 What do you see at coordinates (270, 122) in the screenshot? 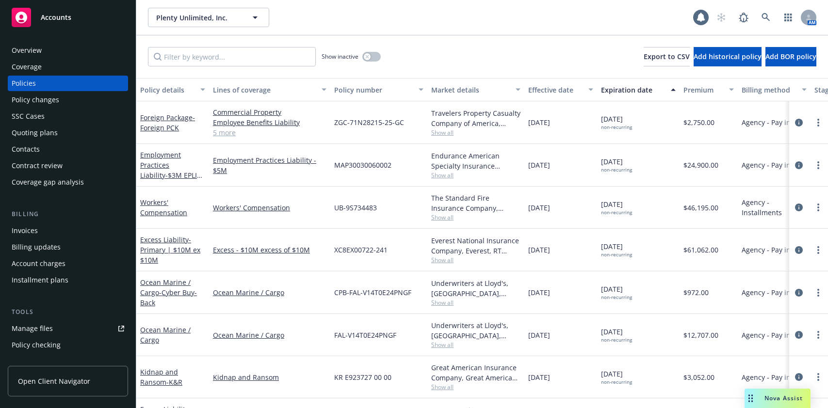
I see `a: Employee Benefits Liability` at bounding box center [270, 122].